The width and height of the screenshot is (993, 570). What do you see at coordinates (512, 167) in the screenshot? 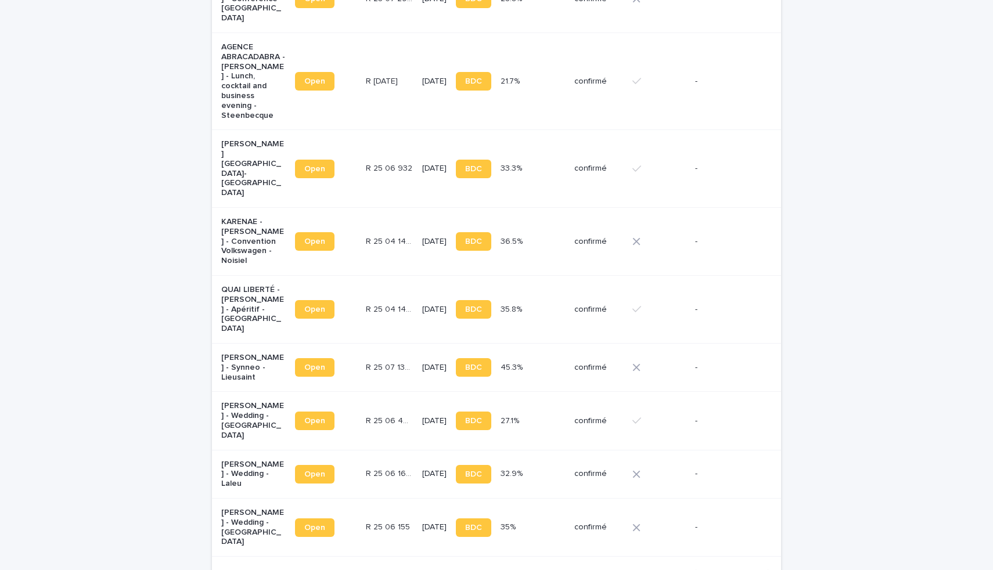
I see `p: 33.3%` at bounding box center [512, 167].